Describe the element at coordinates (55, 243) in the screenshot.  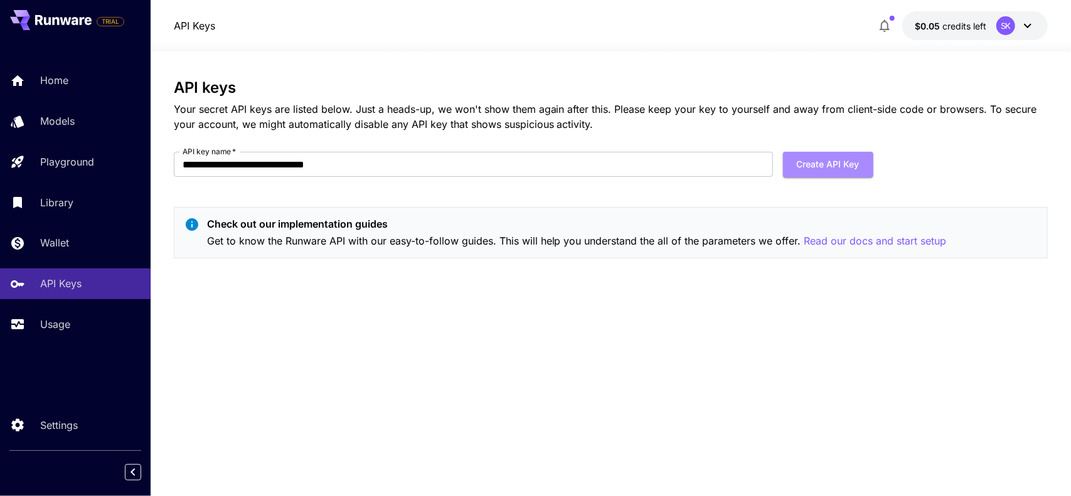
I see `p: Wallet` at that location.